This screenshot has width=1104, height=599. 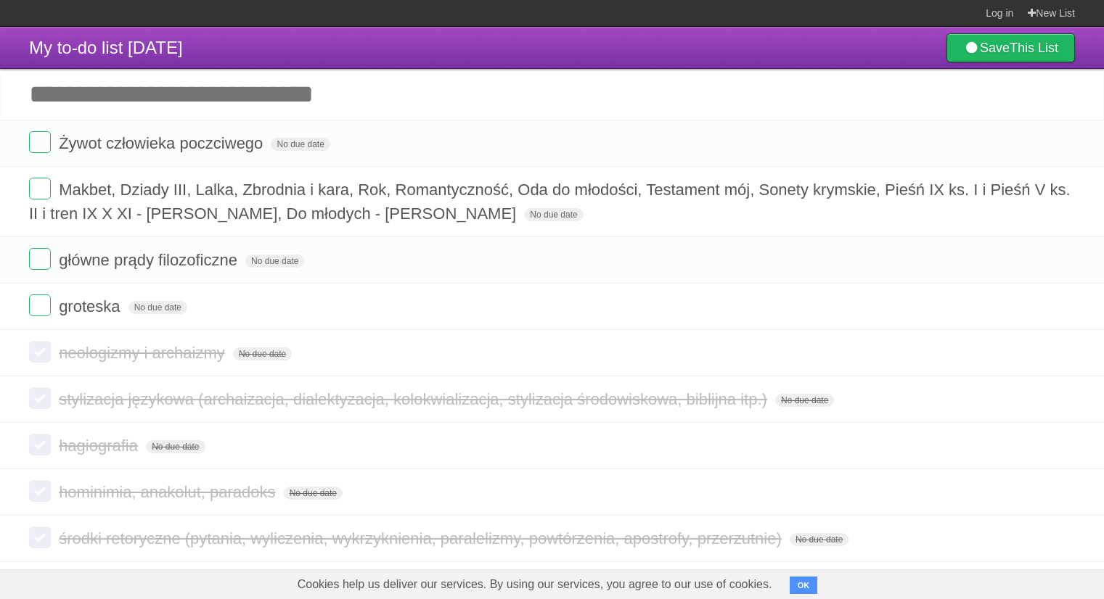 What do you see at coordinates (1010, 48) in the screenshot?
I see `a: SaveThis List` at bounding box center [1010, 48].